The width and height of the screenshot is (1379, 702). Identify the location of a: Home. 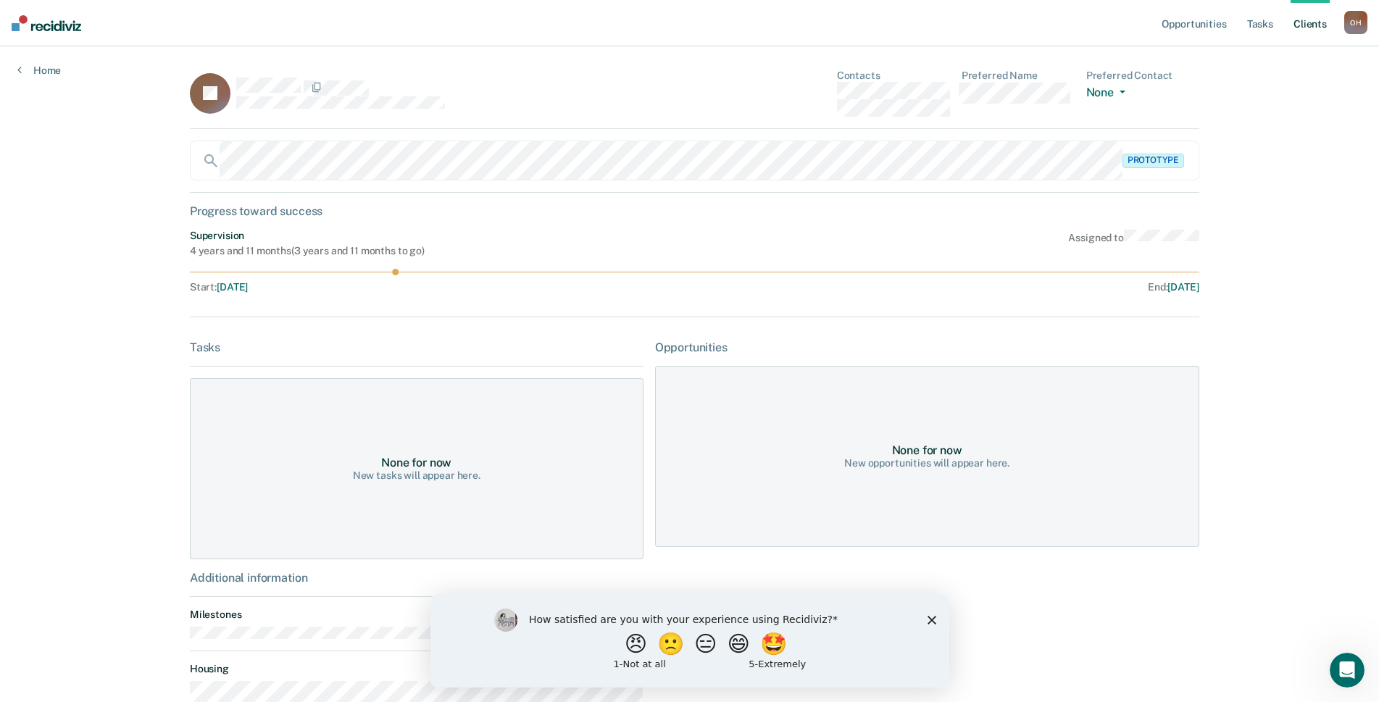
(39, 70).